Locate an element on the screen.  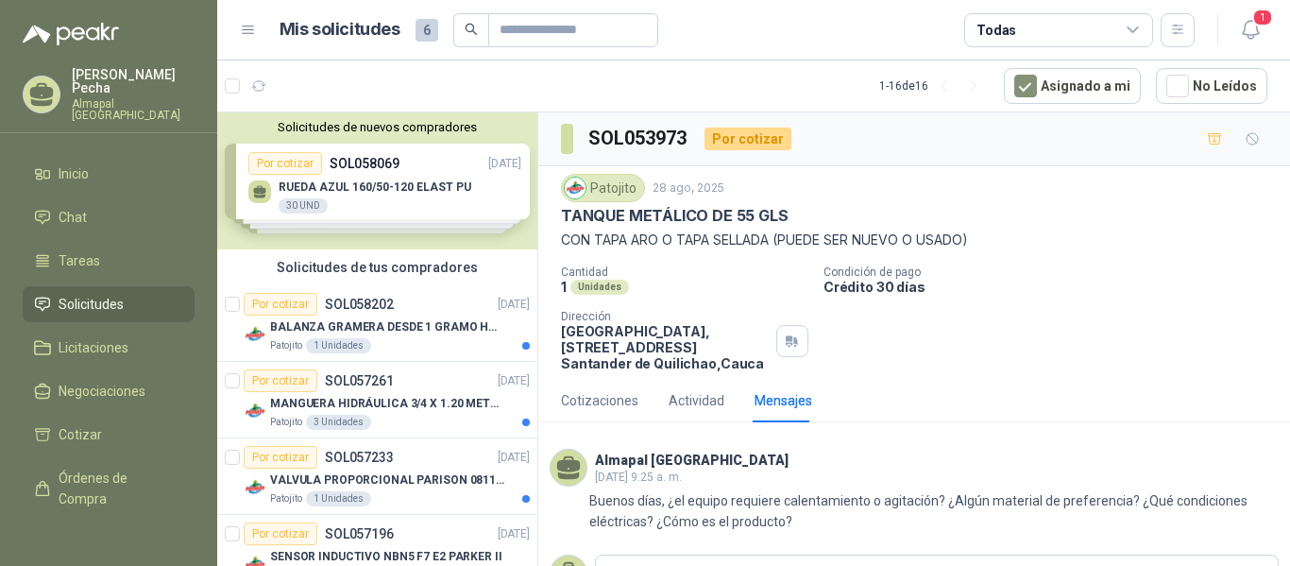
button: Solicitudes de nuevos compradores is located at coordinates (377, 127).